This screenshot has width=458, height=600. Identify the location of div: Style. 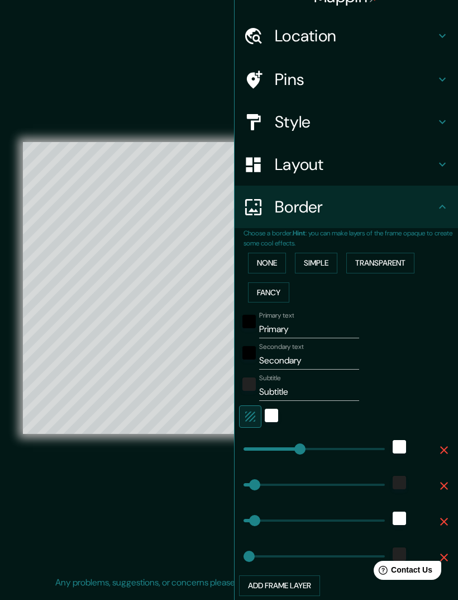
(347, 122).